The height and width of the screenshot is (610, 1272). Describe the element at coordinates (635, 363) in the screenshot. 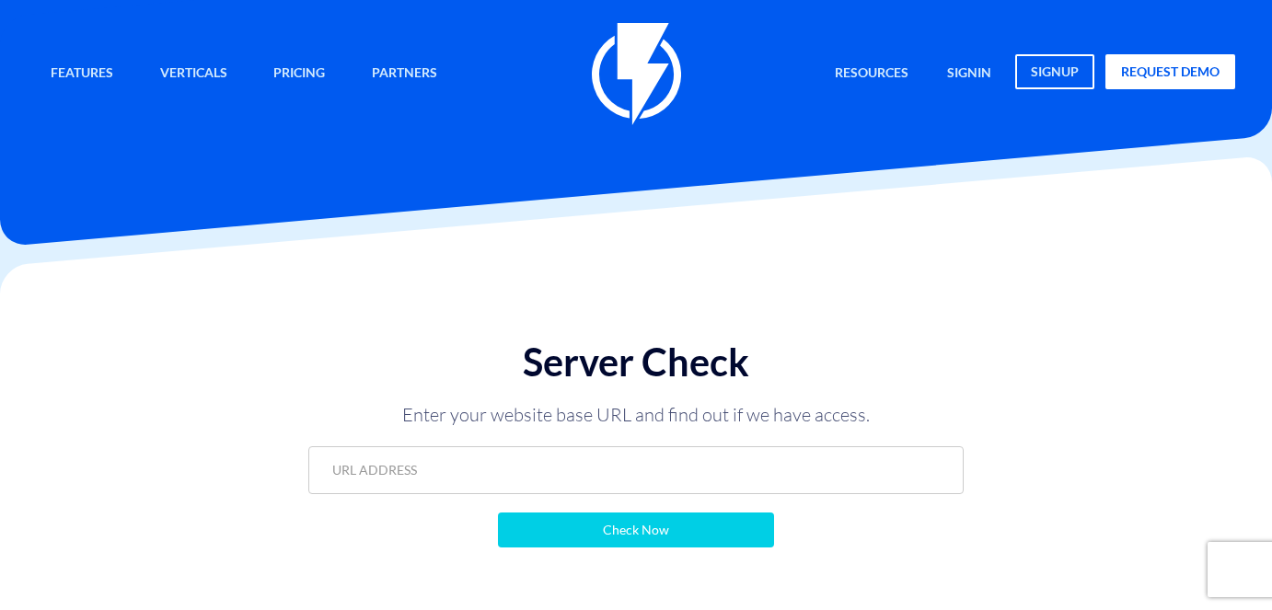

I see `h1: Server Check` at that location.